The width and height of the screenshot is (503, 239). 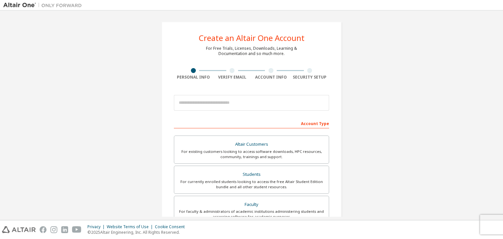 What do you see at coordinates (97, 227) in the screenshot?
I see `div: Privacy` at bounding box center [97, 227].